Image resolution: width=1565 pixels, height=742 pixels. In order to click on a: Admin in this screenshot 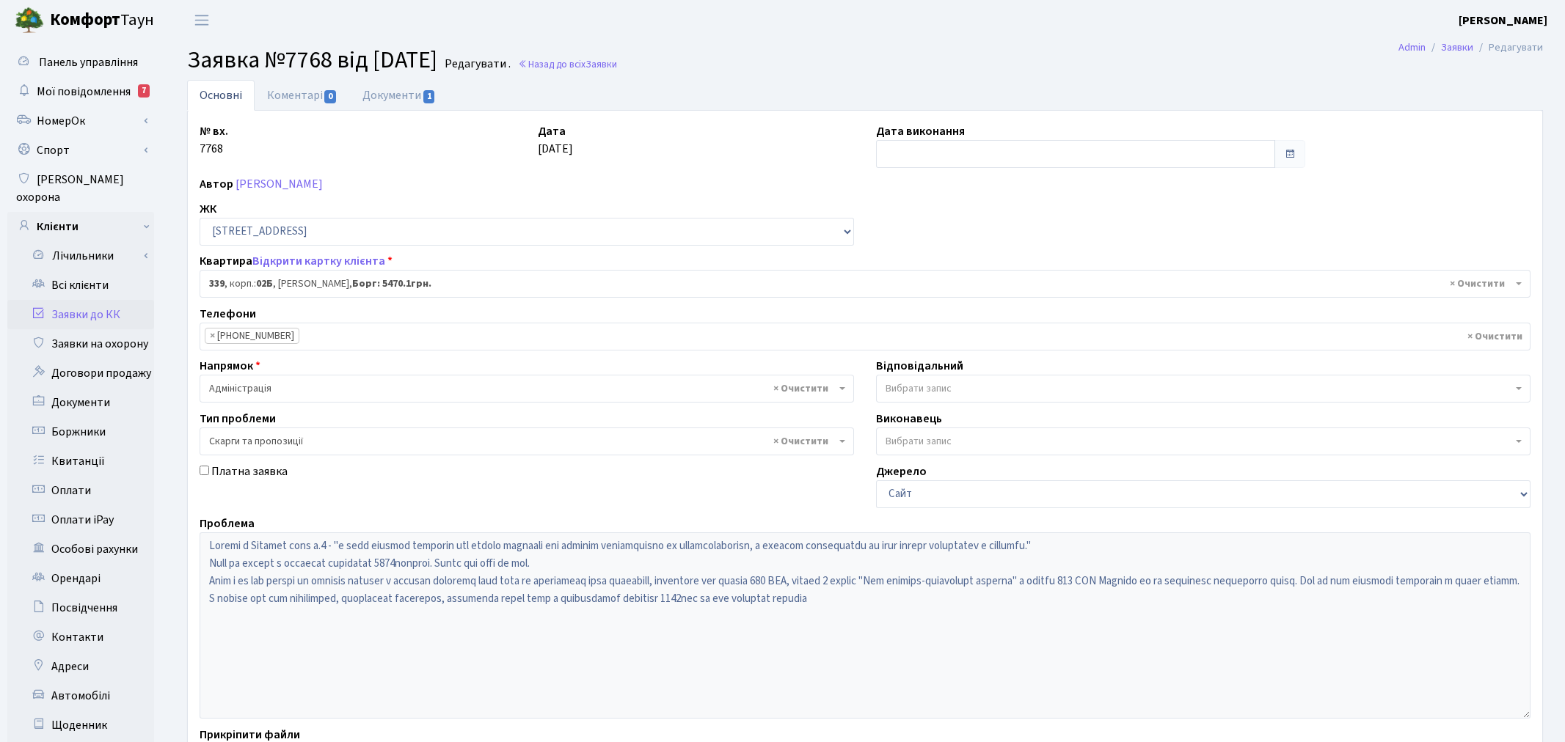, I will do `click(1411, 47)`.